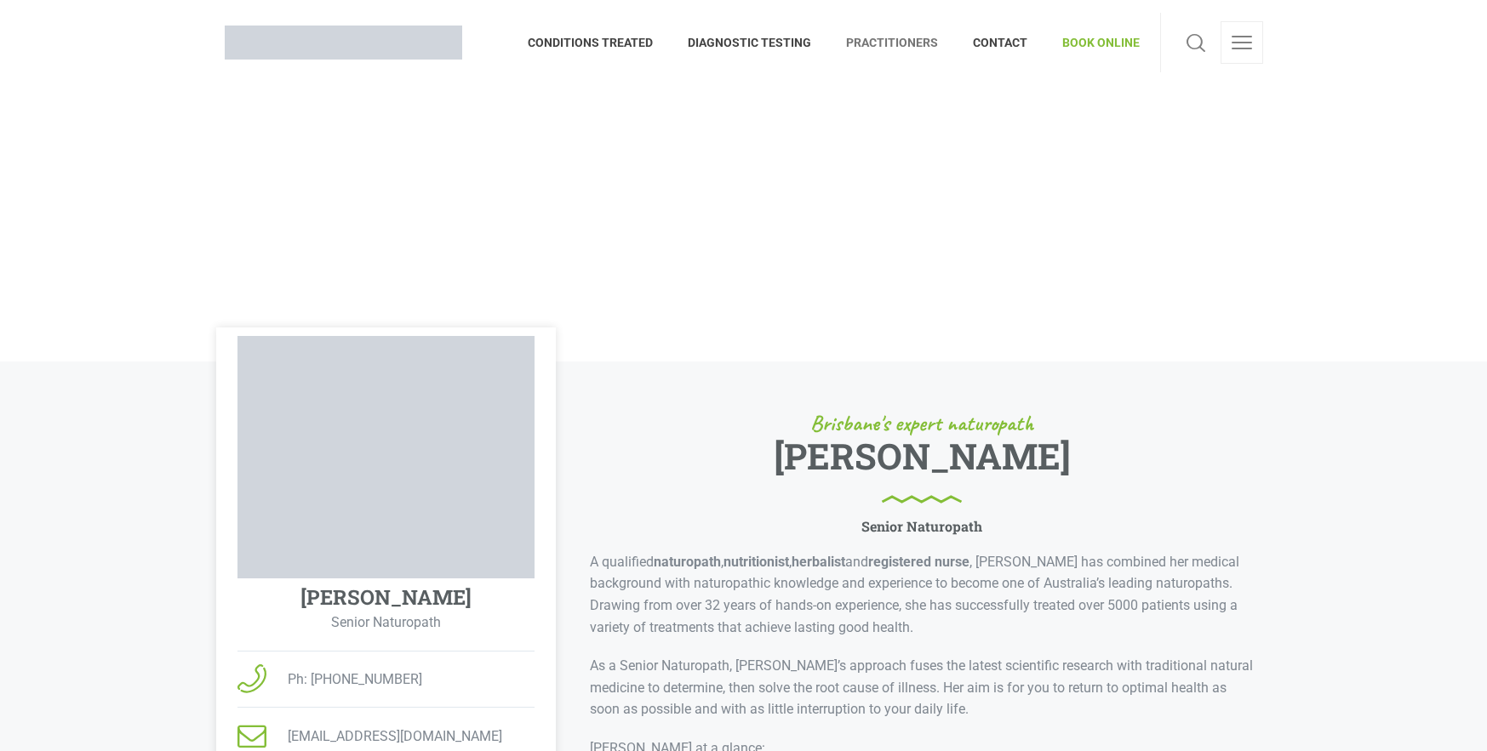 This screenshot has height=751, width=1487. What do you see at coordinates (750, 43) in the screenshot?
I see `span: DIAGNOSTIC TESTING` at bounding box center [750, 43].